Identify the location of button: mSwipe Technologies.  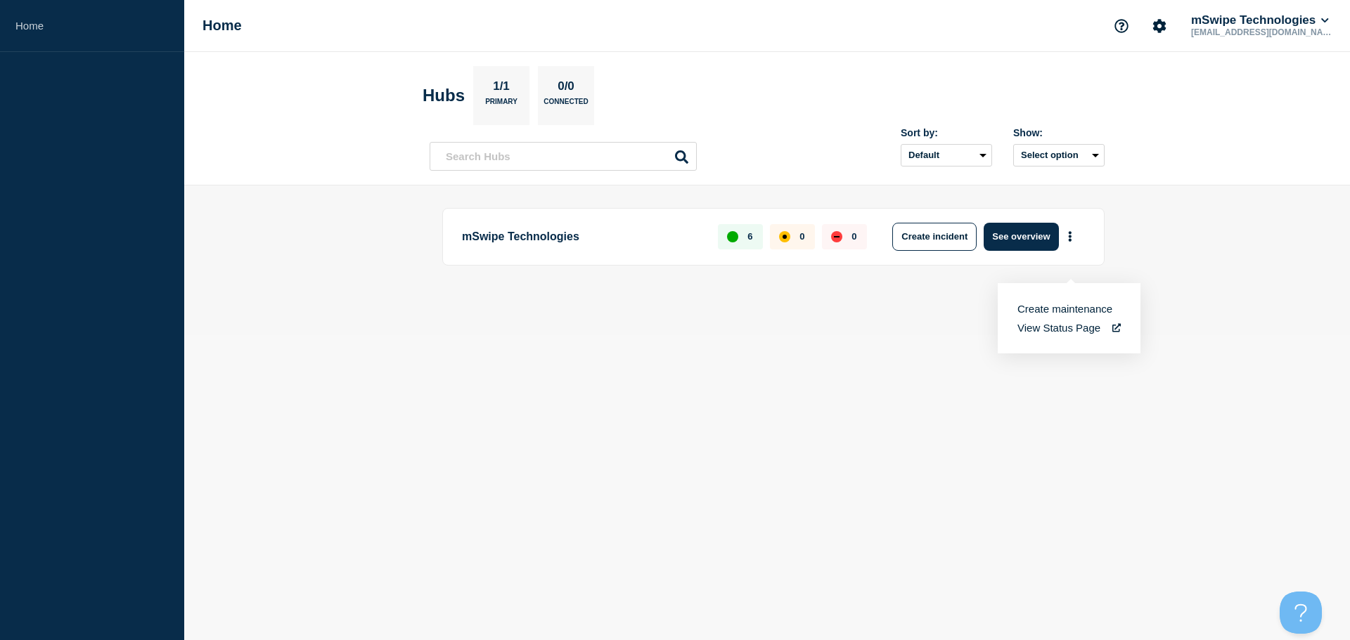
(1260, 20).